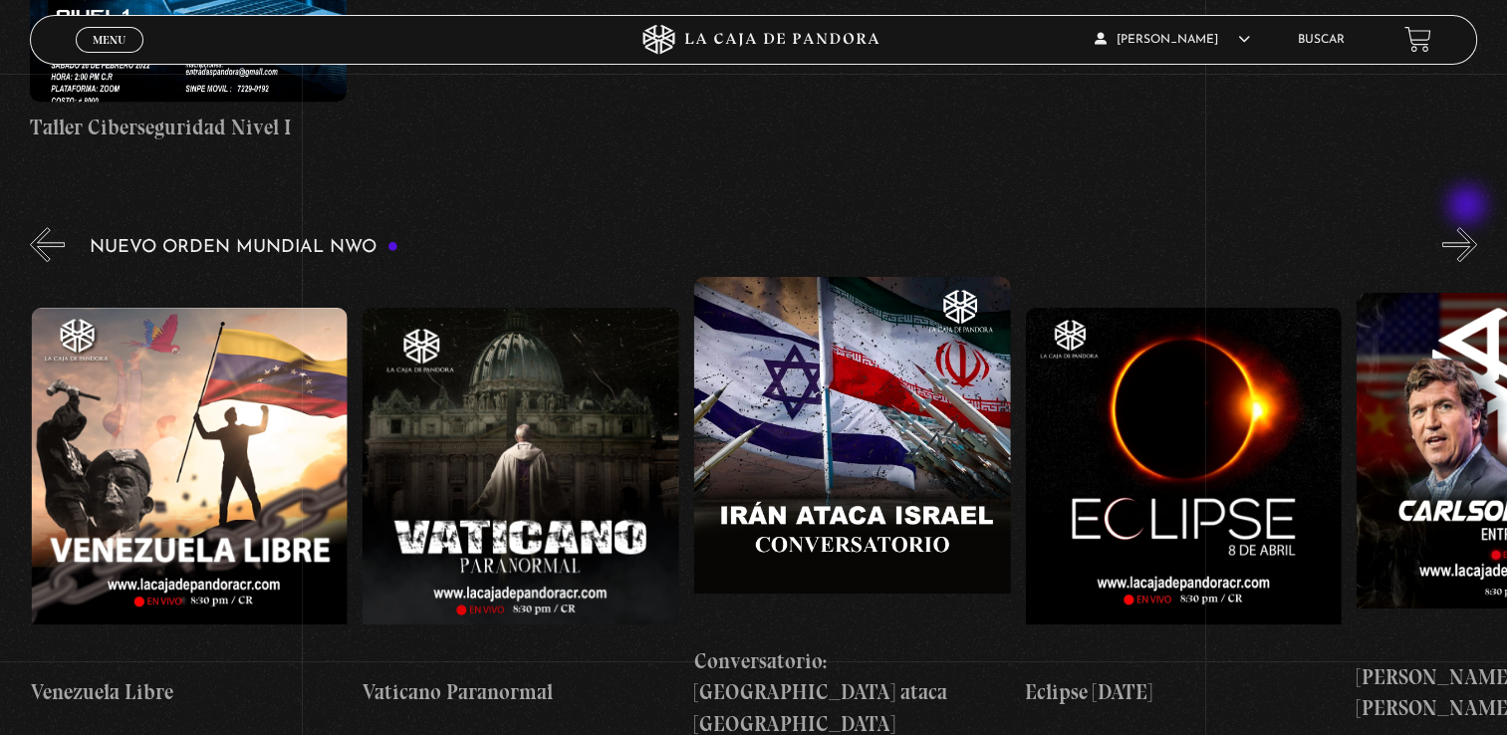 This screenshot has height=735, width=1507. Describe the element at coordinates (190, 692) in the screenshot. I see `h4: Venezuela Libre` at that location.